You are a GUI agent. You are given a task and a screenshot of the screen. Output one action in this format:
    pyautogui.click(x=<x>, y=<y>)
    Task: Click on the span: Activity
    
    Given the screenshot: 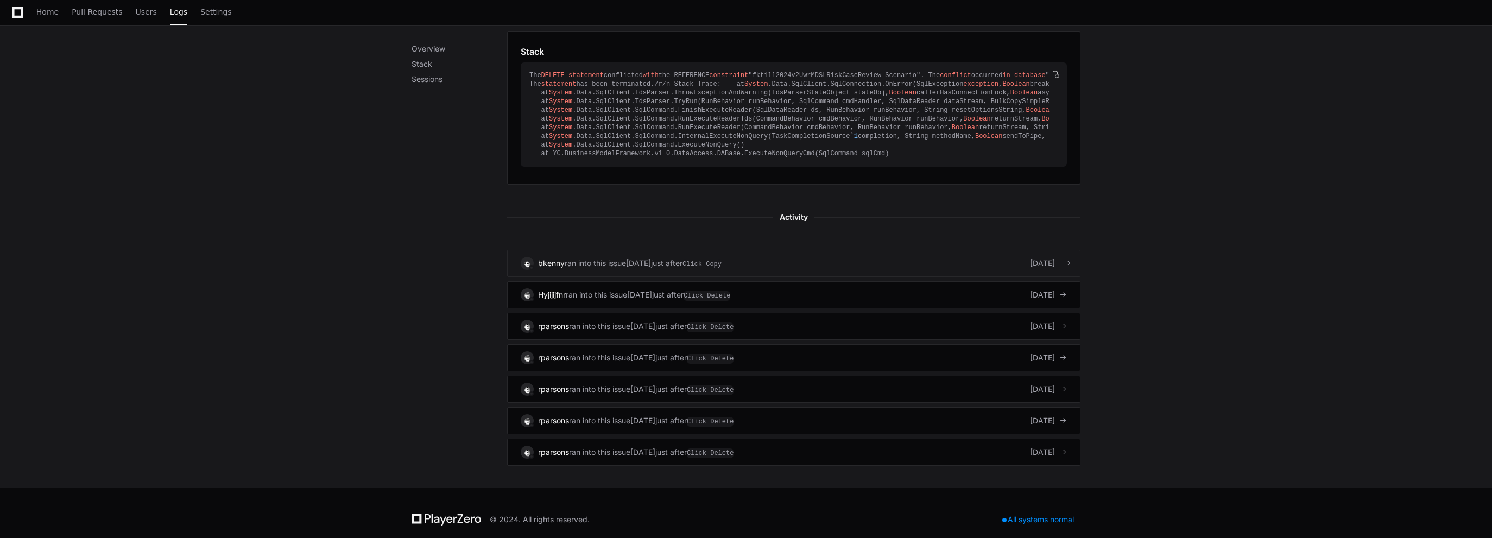 What is the action you would take?
    pyautogui.click(x=794, y=217)
    